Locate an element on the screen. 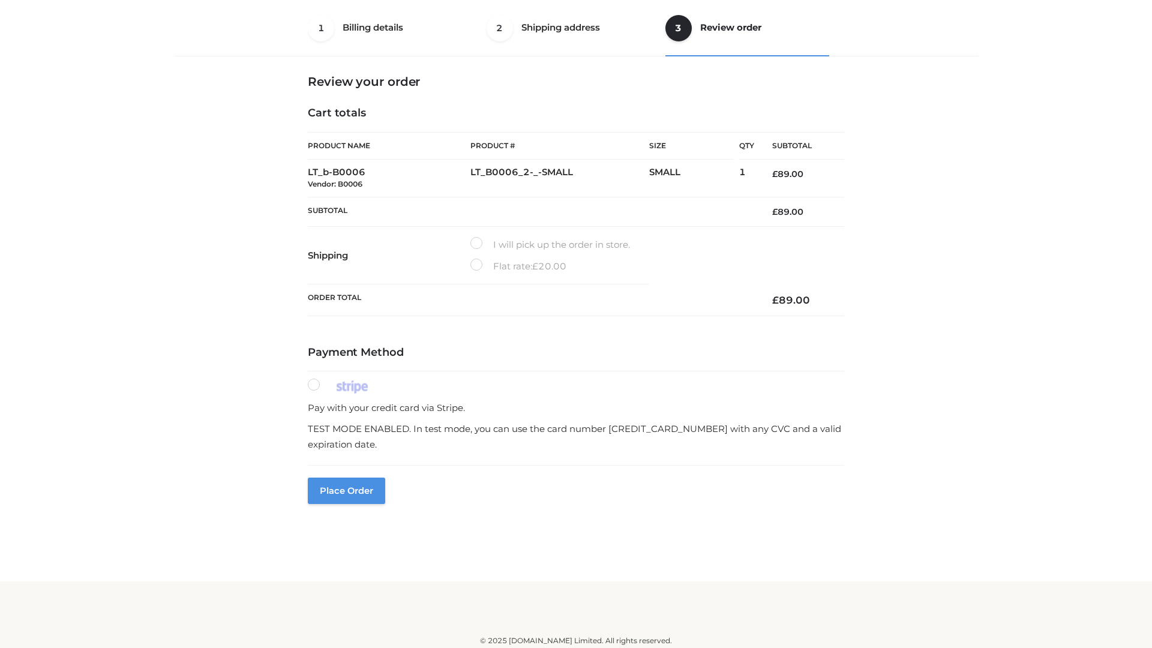 The height and width of the screenshot is (648, 1152). bdi: 20.00 is located at coordinates (549, 266).